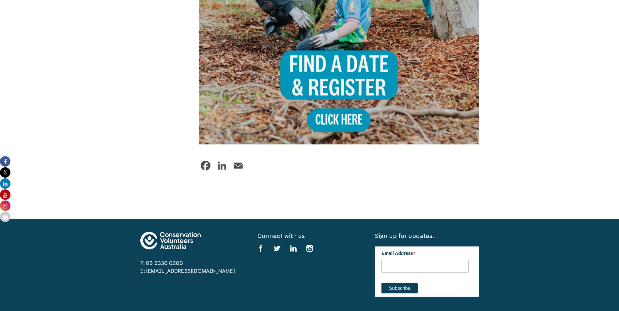  I want to click on h5: Connect with us, so click(309, 236).